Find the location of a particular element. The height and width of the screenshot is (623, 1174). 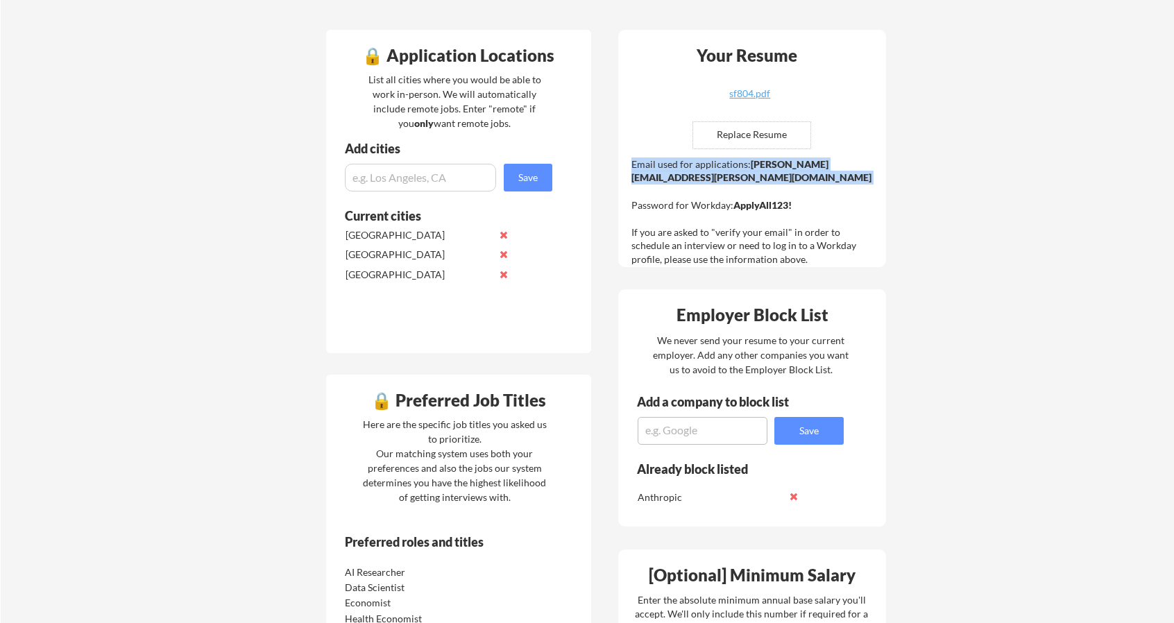

div: Here are the specific job titles you asked us to prioritize. Our matching system uses both your p... is located at coordinates (454, 461).